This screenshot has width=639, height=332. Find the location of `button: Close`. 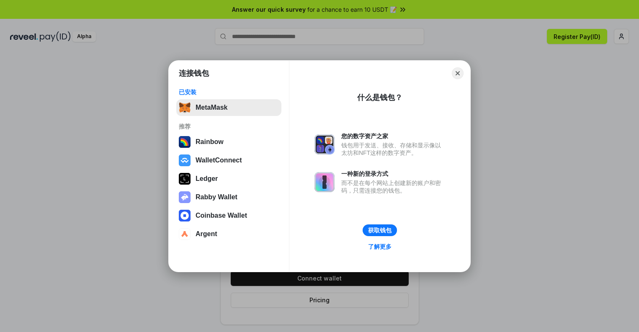

button: Close is located at coordinates (458, 73).